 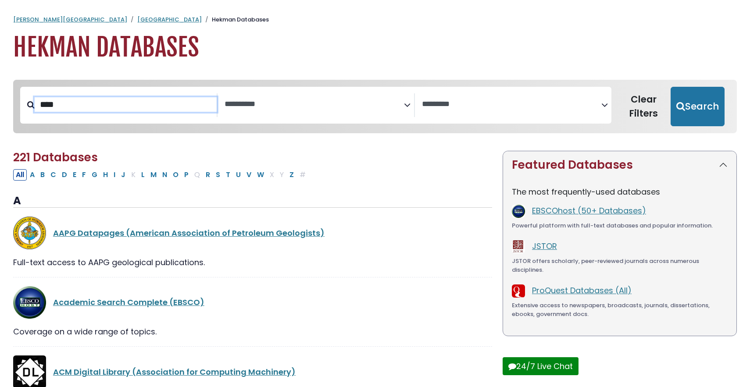 What do you see at coordinates (697, 107) in the screenshot?
I see `button: Submit for Search Results` at bounding box center [697, 107].